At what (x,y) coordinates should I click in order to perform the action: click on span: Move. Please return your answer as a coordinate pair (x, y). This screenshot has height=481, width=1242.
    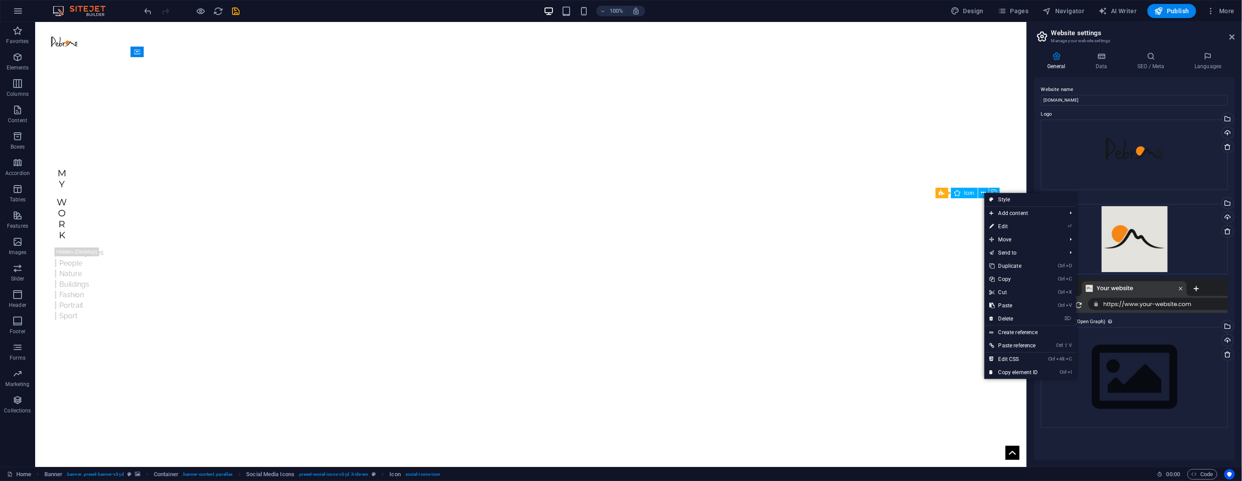
    Looking at the image, I should click on (1024, 240).